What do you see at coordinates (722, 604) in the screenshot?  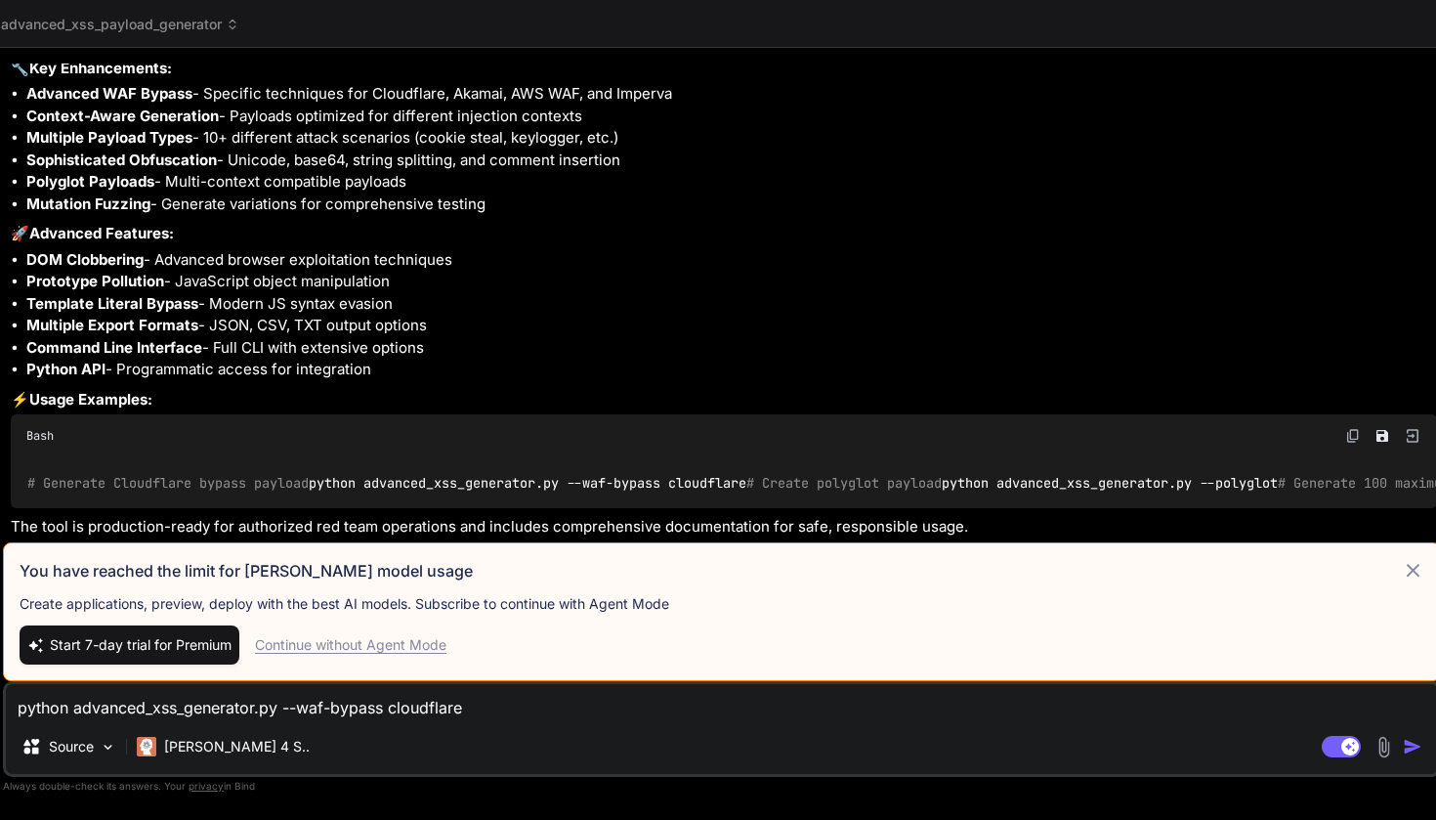 I see `p: Create applications, preview, deploy with the best AI models. Subscribe to continue with Agent Mode` at bounding box center [722, 604].